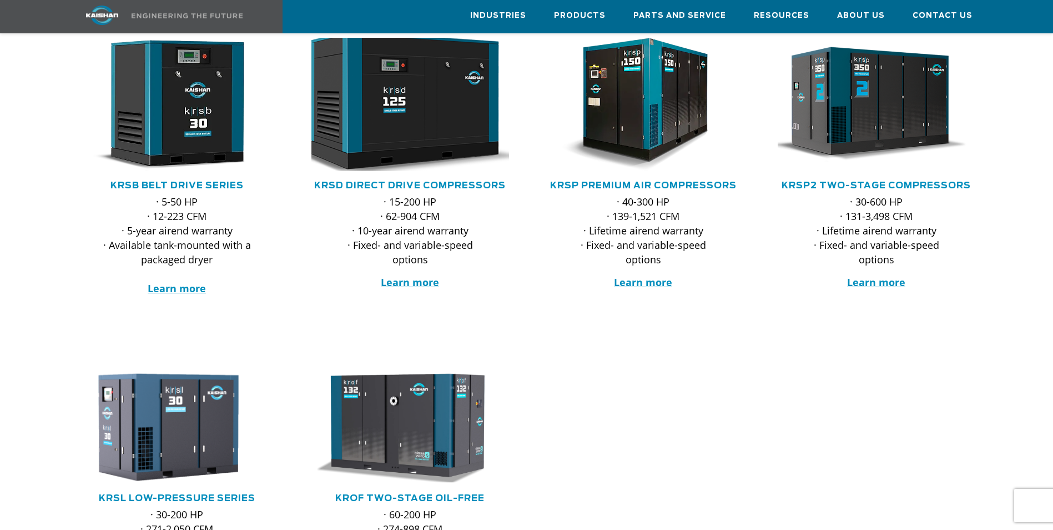 This screenshot has width=1053, height=530. Describe the element at coordinates (410, 185) in the screenshot. I see `a: KRSD Direct Drive Compressors` at that location.